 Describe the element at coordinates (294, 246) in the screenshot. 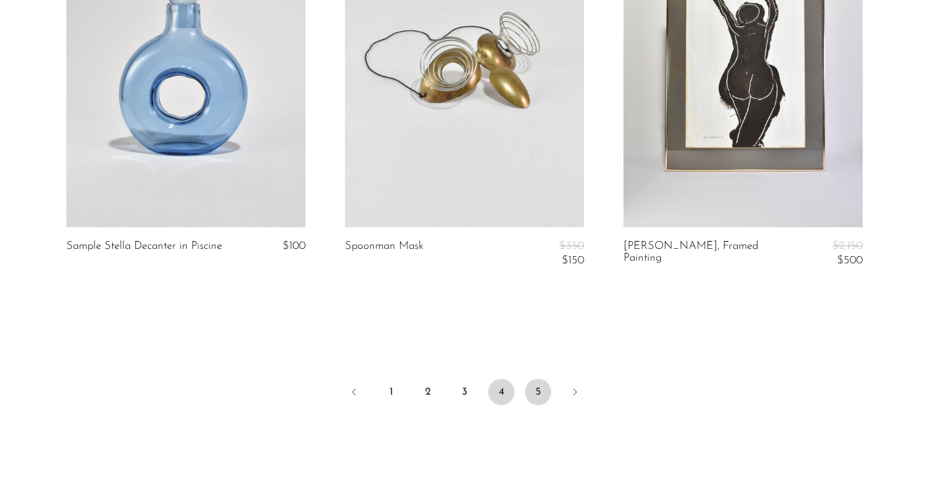

I see `span: $100` at that location.